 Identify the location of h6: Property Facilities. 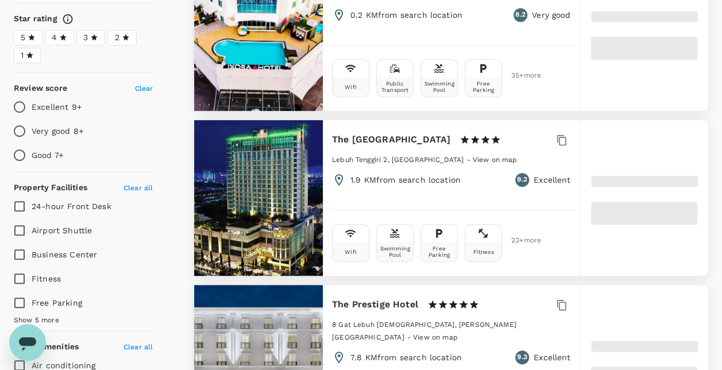
(51, 188).